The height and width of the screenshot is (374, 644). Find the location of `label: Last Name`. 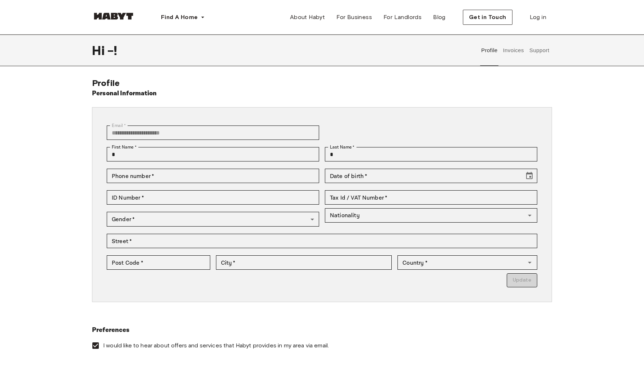

label: Last Name is located at coordinates (342, 147).